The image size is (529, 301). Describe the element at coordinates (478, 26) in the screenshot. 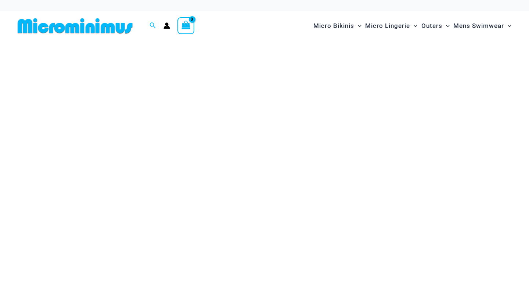

I see `span: Mens Swimwear` at that location.